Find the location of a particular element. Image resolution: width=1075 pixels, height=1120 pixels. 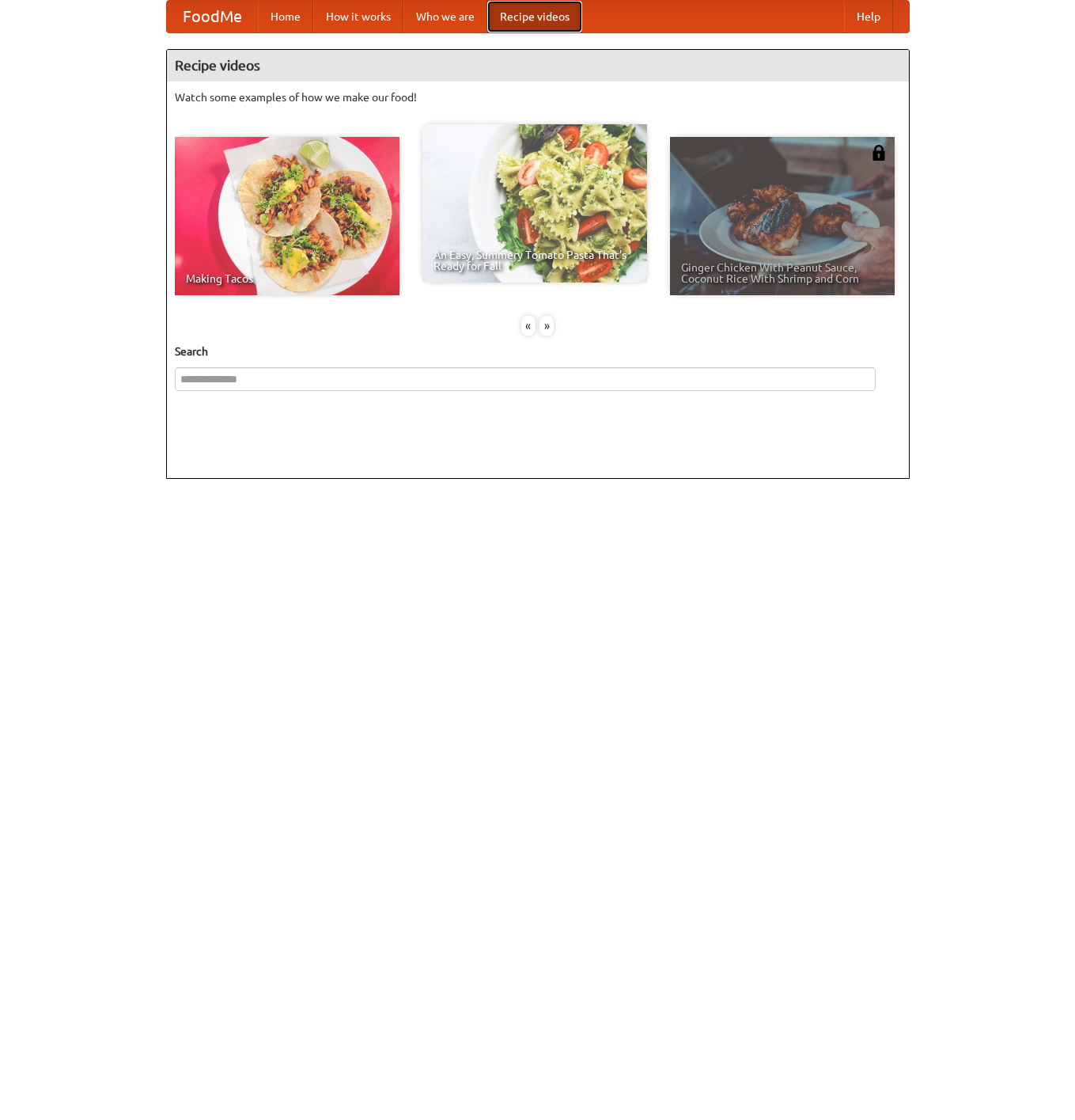

a: Recipe videos is located at coordinates (535, 17).